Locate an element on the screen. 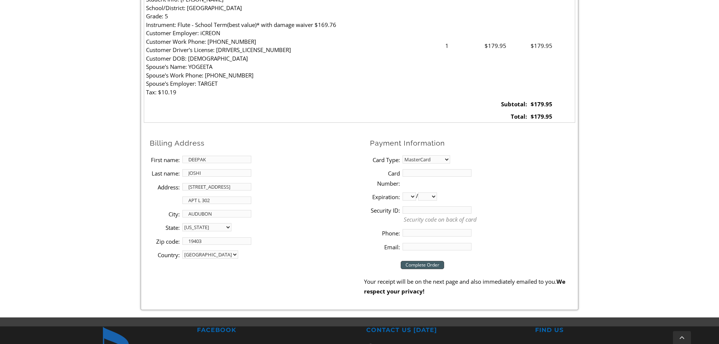 This screenshot has height=344, width=719. label: City: is located at coordinates (165, 214).